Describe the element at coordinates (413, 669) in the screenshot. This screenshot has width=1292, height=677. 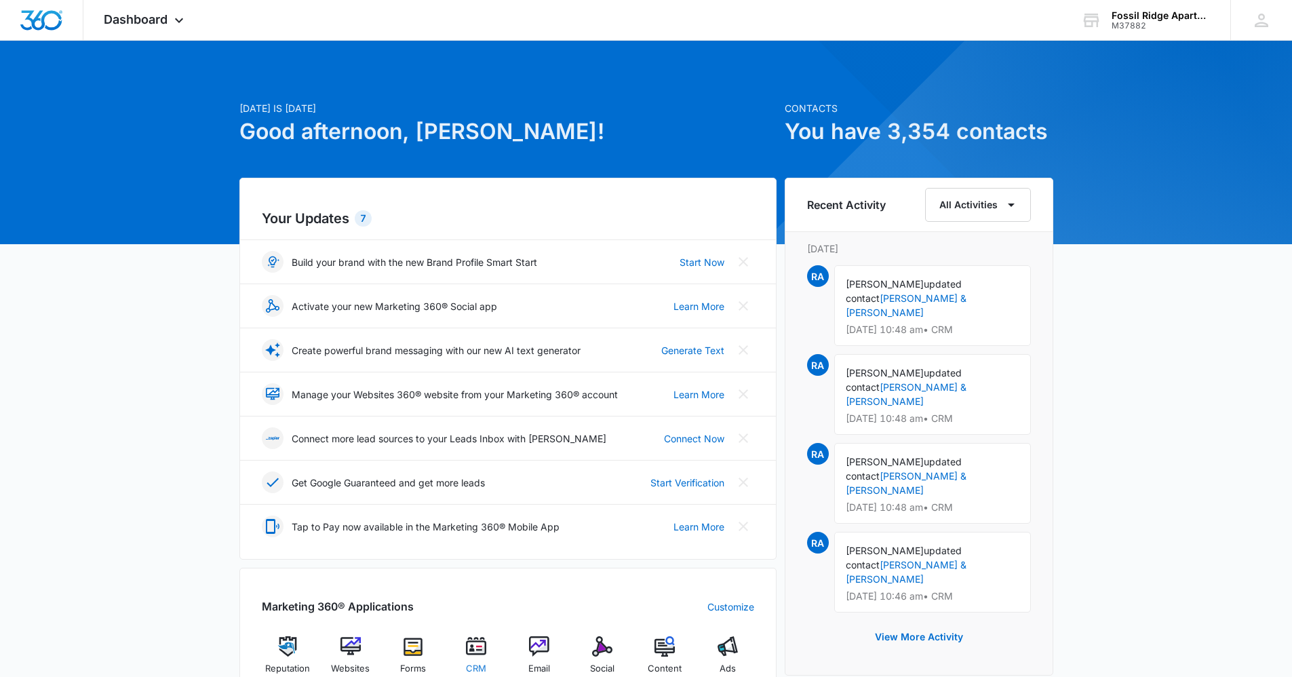
I see `span: Forms` at that location.